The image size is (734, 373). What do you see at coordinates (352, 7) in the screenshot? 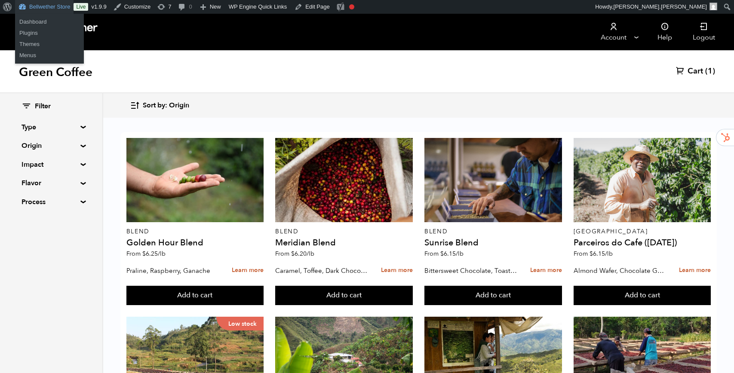
I see `div: Focus keyphrase not set` at bounding box center [352, 7].